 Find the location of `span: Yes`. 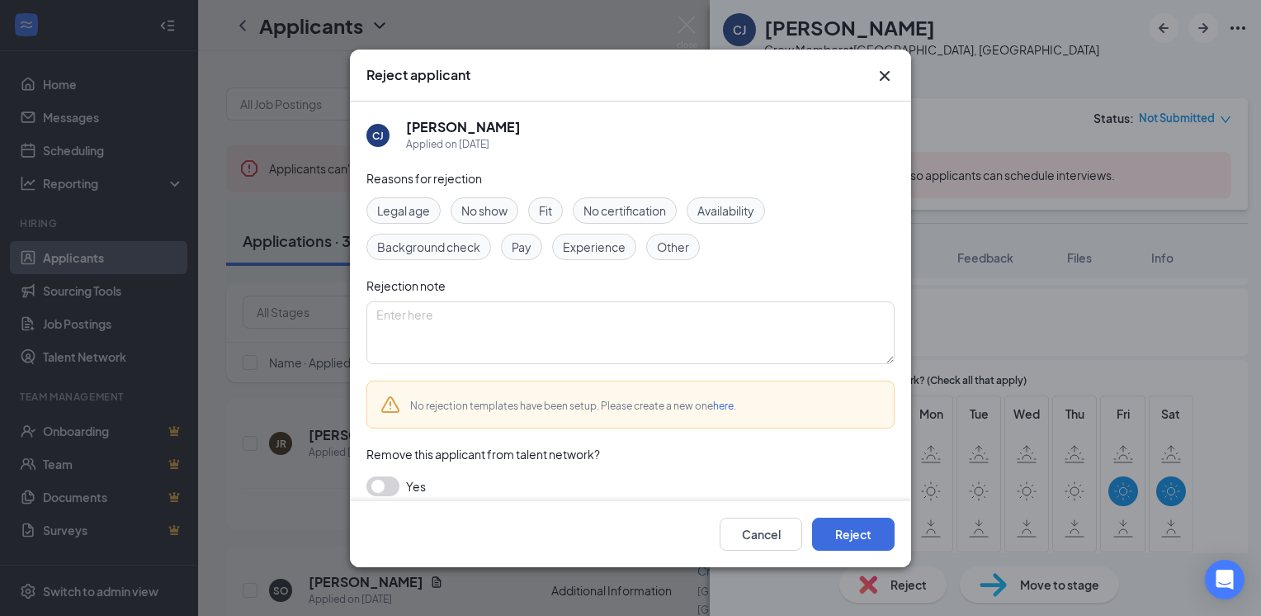

span: Yes is located at coordinates (416, 486).